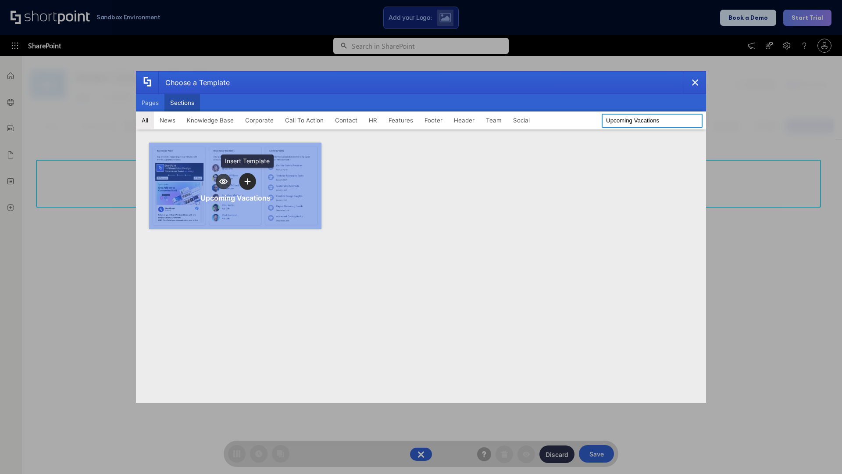  I want to click on button: Footer, so click(433, 120).